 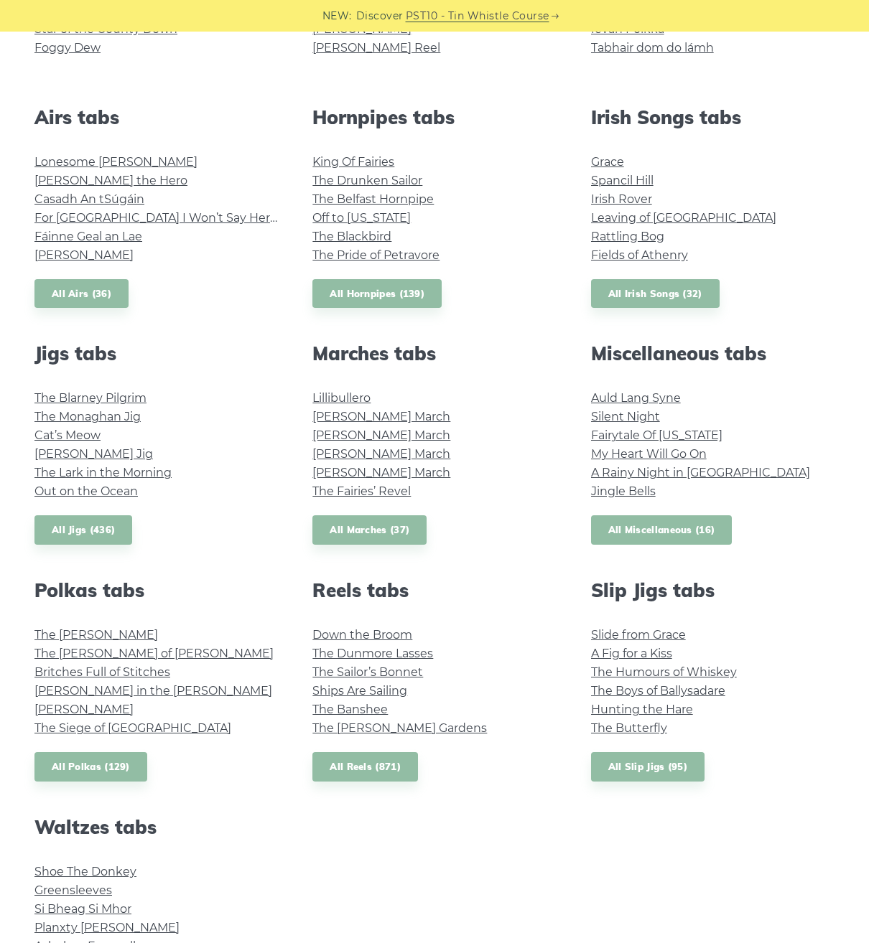 I want to click on h2: Slip Jigs tabs, so click(x=712, y=590).